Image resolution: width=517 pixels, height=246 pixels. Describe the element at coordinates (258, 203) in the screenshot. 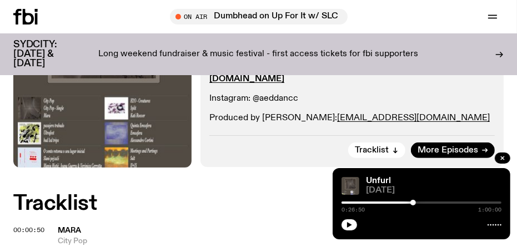

I see `h2: Tracklist` at that location.